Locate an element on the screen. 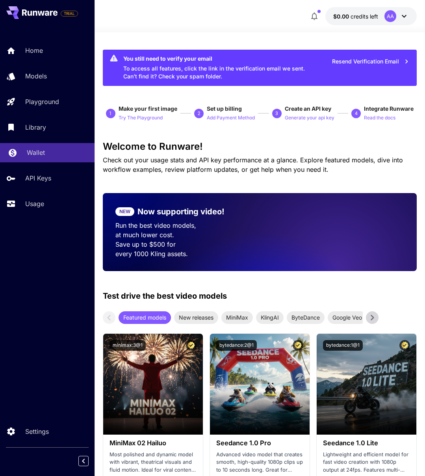 The width and height of the screenshot is (425, 476). p: NEW is located at coordinates (125, 211).